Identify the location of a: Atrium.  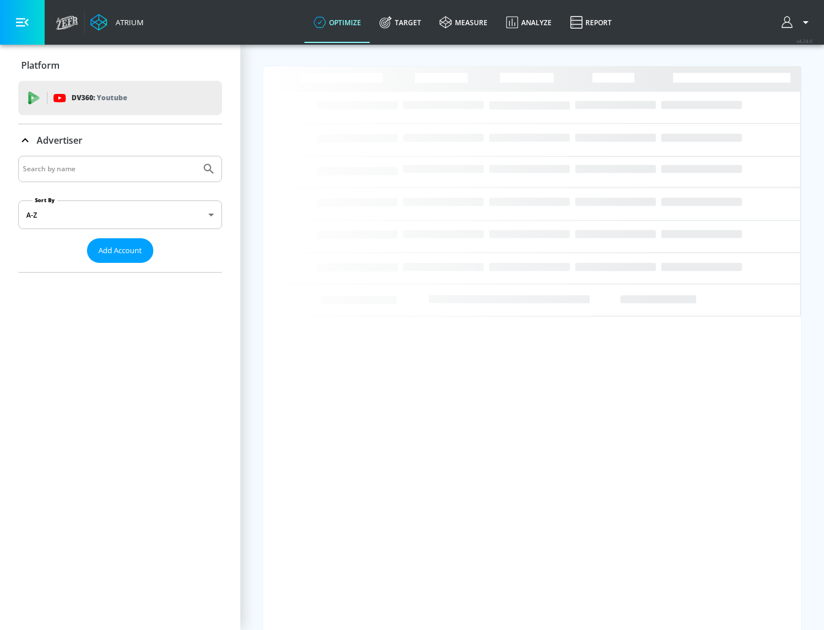
(117, 22).